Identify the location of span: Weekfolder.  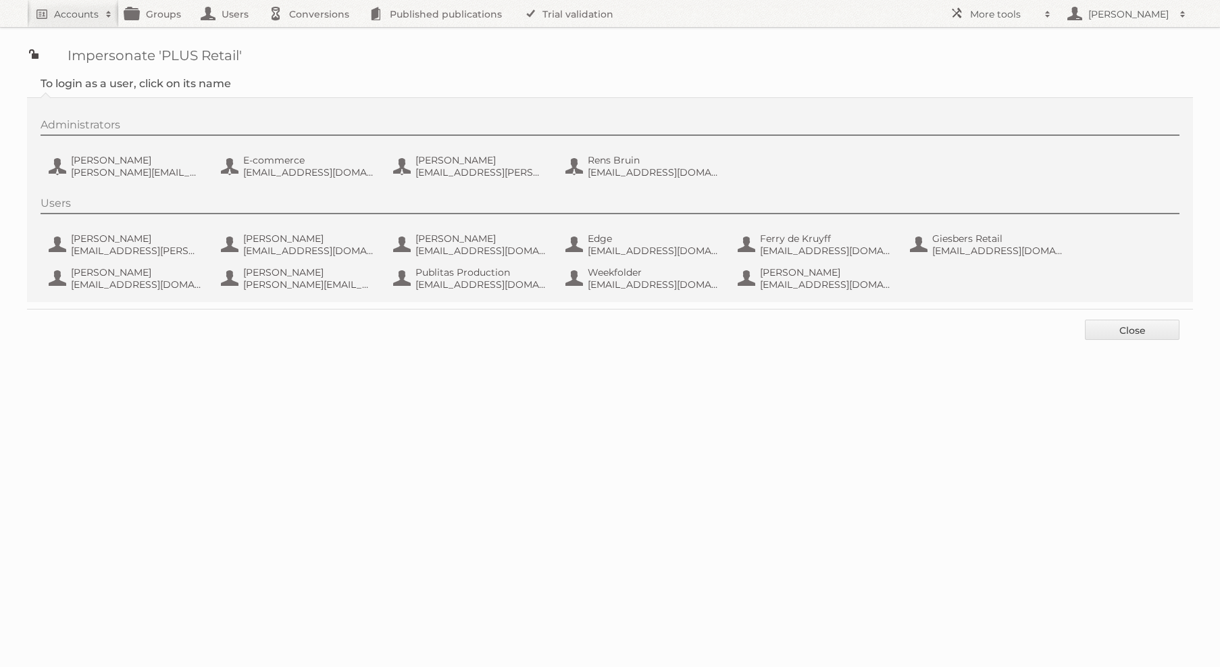
(653, 272).